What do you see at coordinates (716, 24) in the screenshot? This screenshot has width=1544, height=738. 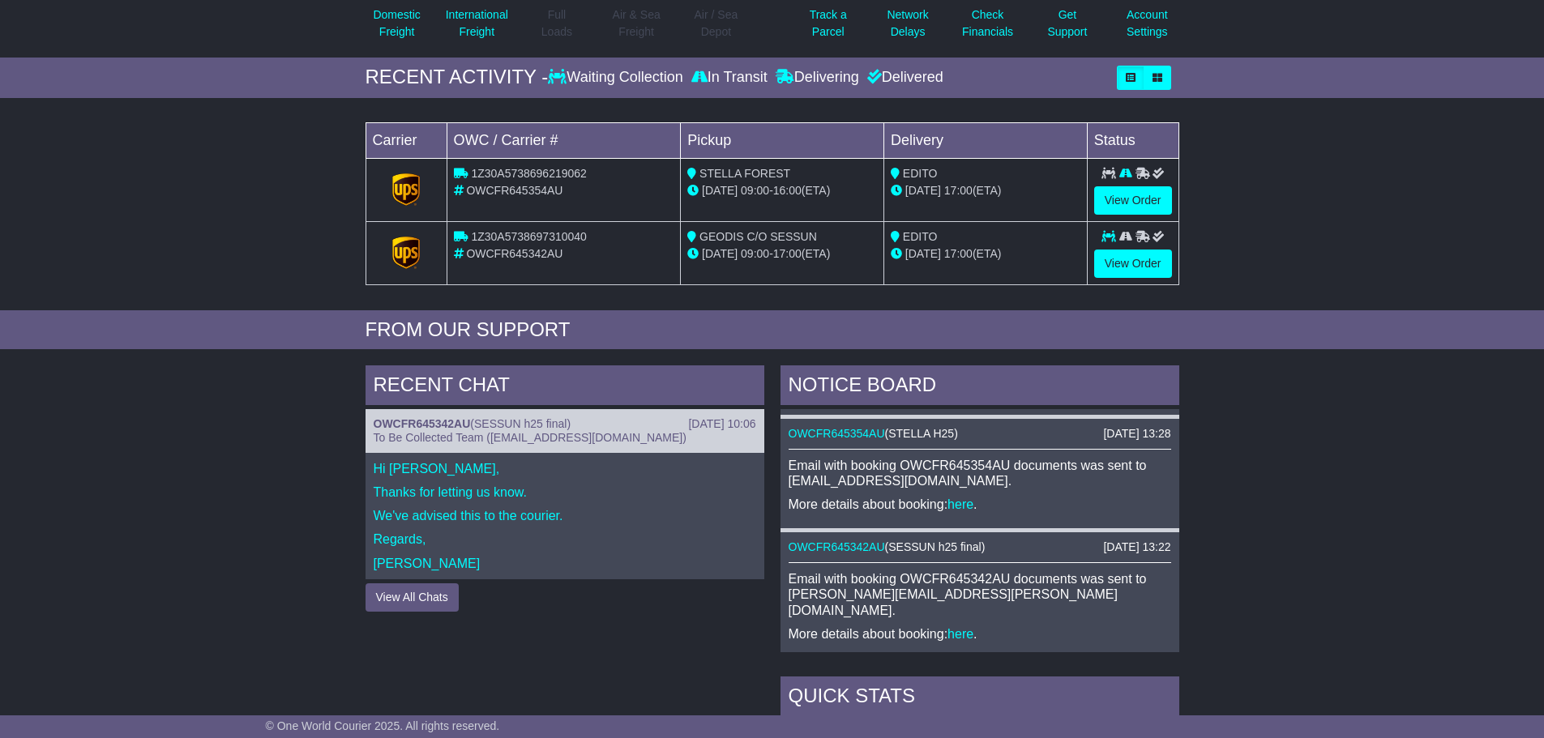 I see `p: Air / Sea Depot` at bounding box center [716, 24].